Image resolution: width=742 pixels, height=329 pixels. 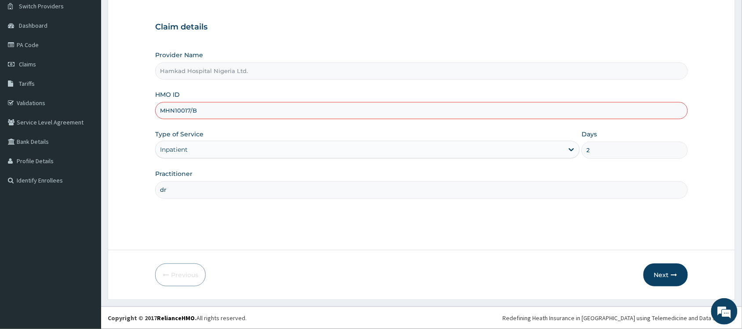 What do you see at coordinates (152, 318) in the screenshot?
I see `strong: Copyright © 2017 .` at bounding box center [152, 318].